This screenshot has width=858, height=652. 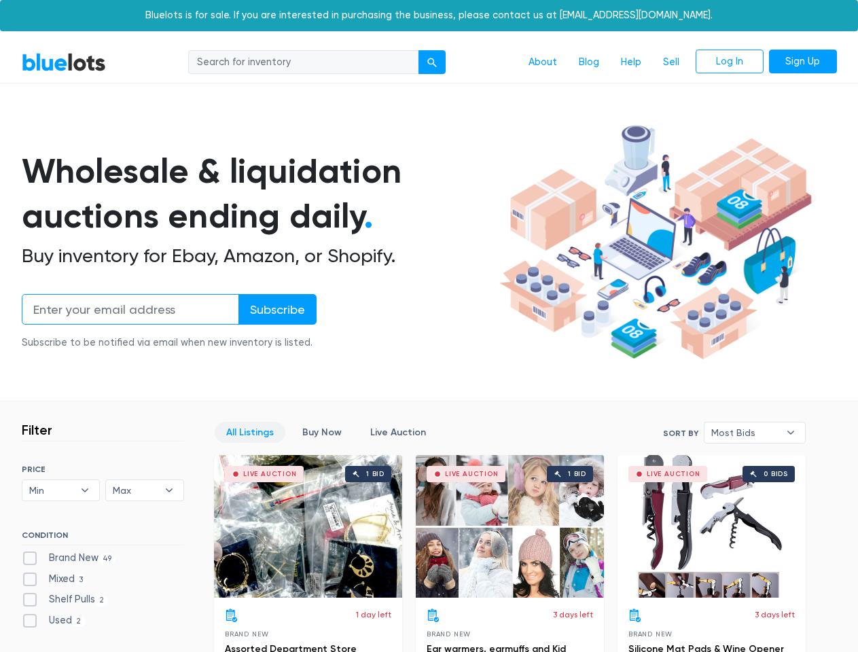 What do you see at coordinates (776, 474) in the screenshot?
I see `div: 0 bids` at bounding box center [776, 474].